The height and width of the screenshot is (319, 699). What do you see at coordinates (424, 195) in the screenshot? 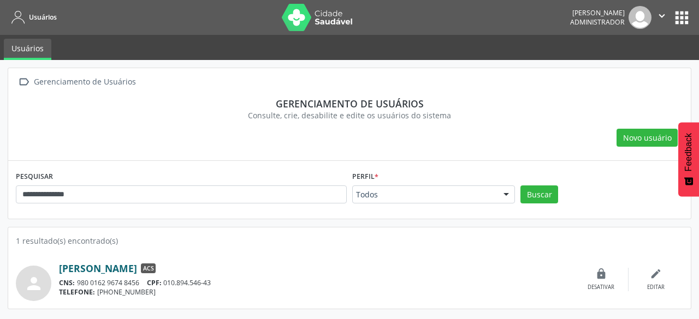
I see `span: Todos` at bounding box center [424, 195].